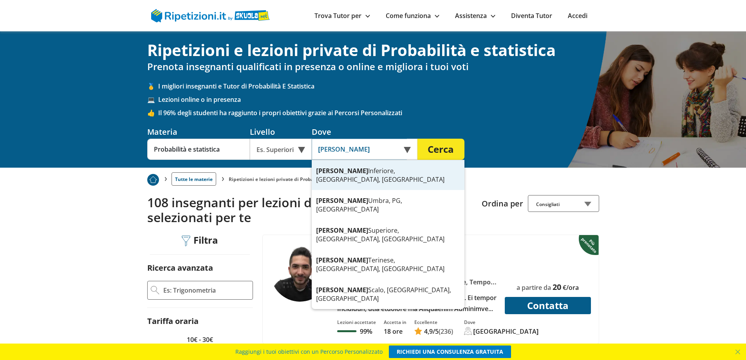  I want to click on a: Diventa Tutor, so click(531, 16).